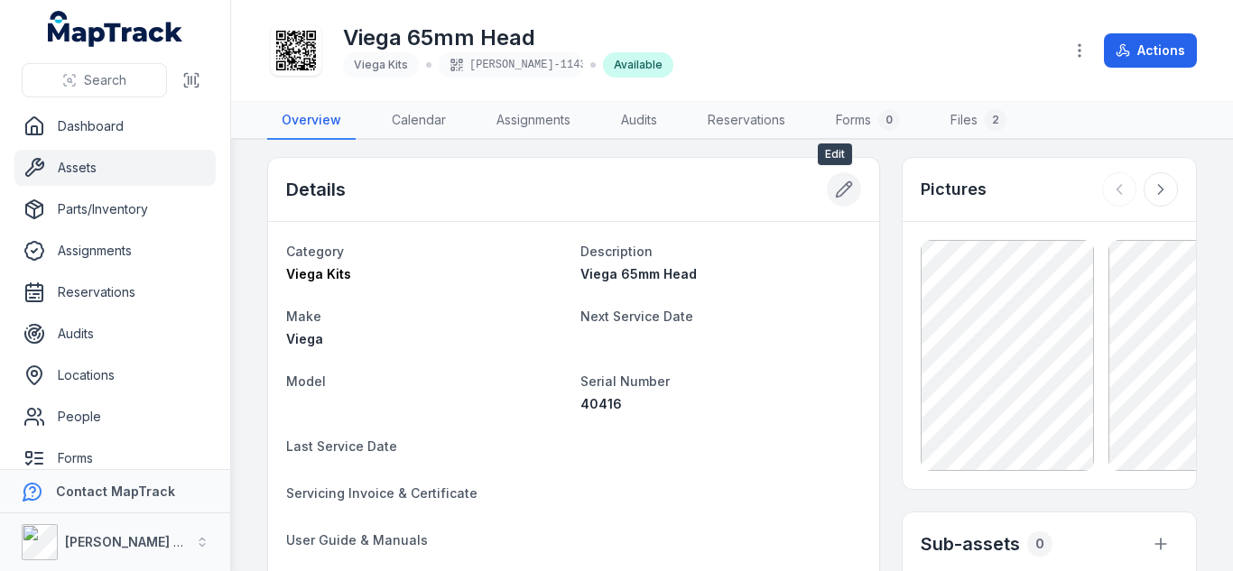 Image resolution: width=1233 pixels, height=571 pixels. I want to click on h2: Sub-assets, so click(970, 544).